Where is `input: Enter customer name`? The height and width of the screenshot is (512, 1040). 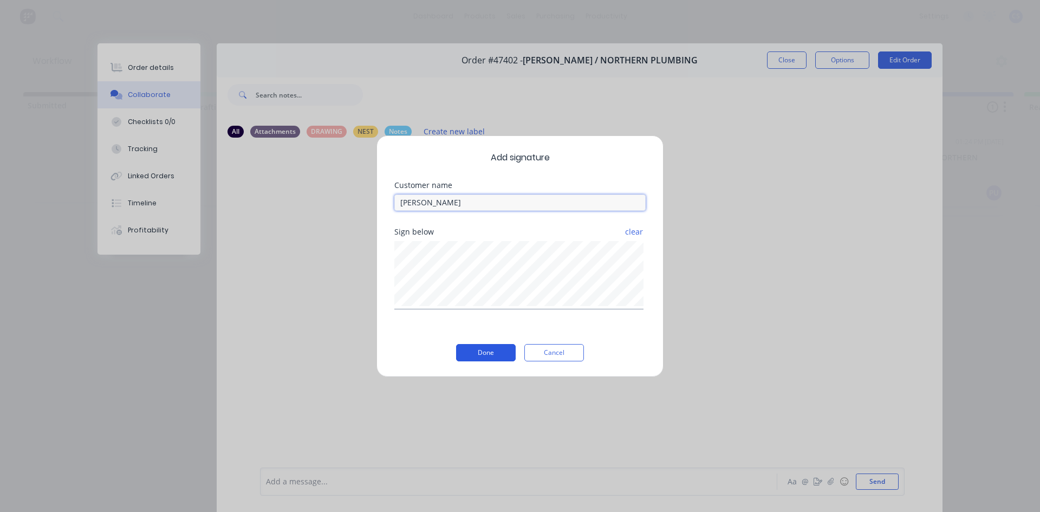
input: Enter customer name is located at coordinates (520, 203).